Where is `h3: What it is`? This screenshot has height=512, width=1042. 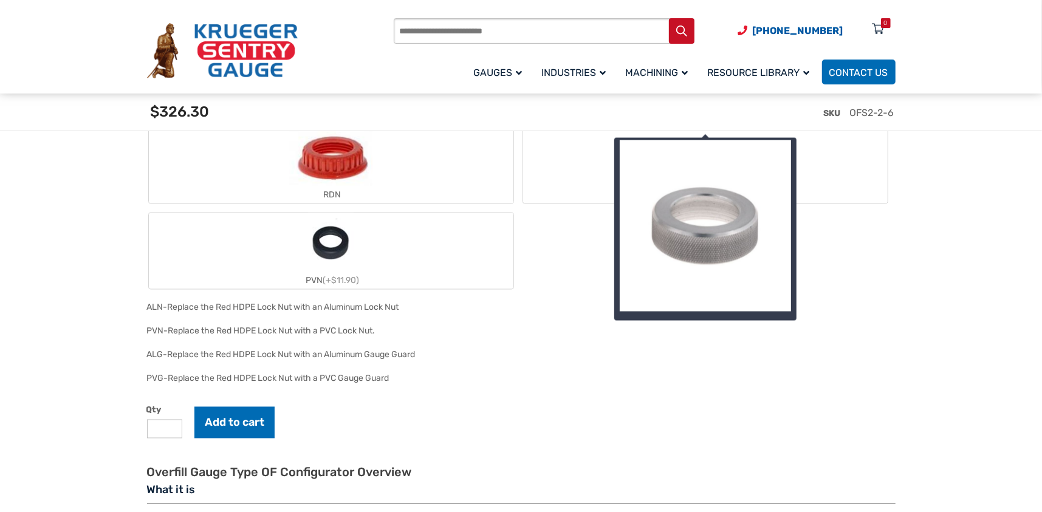 h3: What it is is located at coordinates (521, 494).